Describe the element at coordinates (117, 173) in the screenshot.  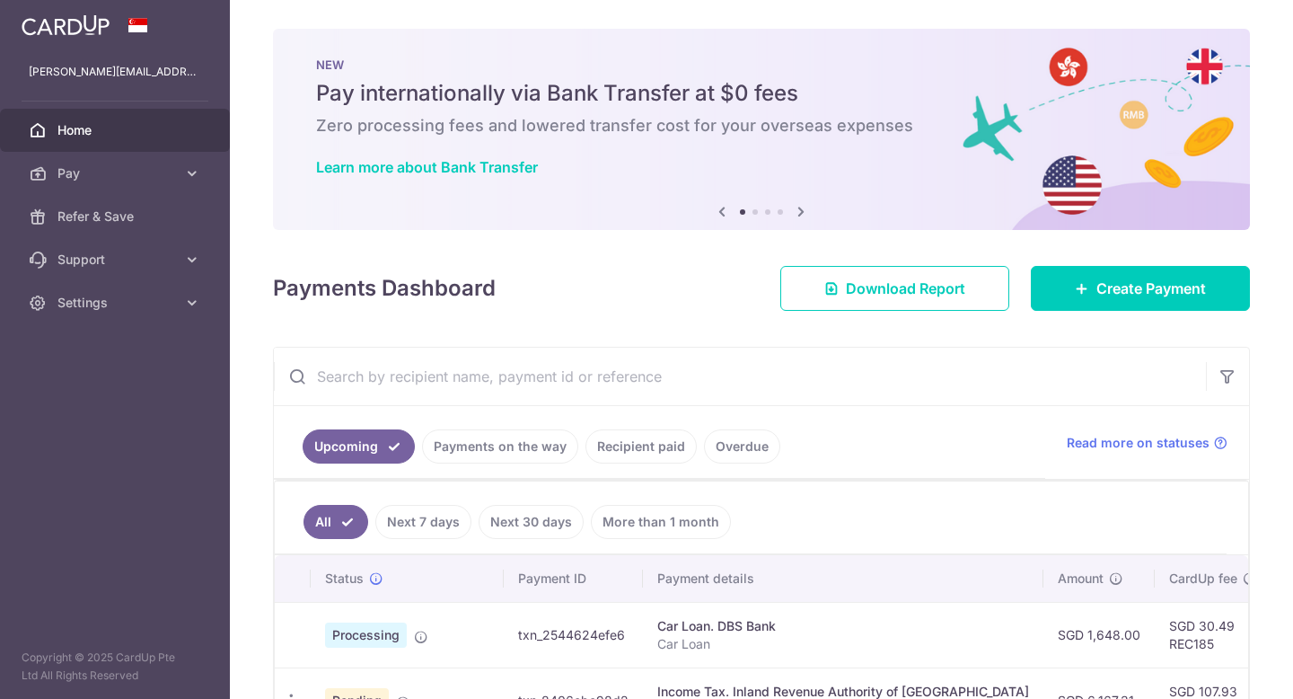
I see `span: Pay` at that location.